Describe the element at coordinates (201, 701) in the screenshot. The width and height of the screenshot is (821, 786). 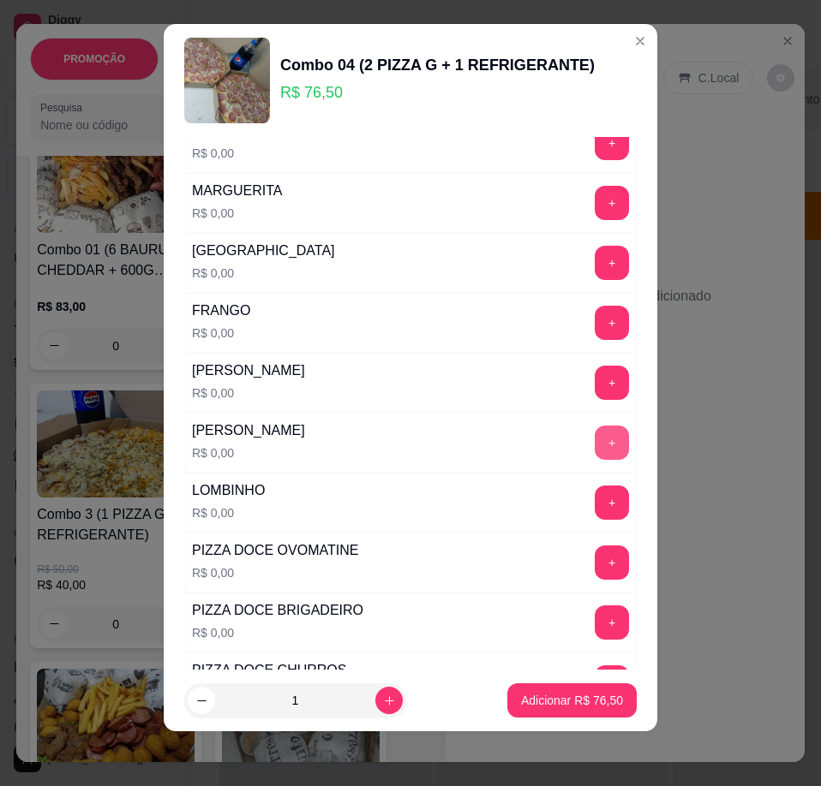
I see `button: decrease-product-quantity` at that location.